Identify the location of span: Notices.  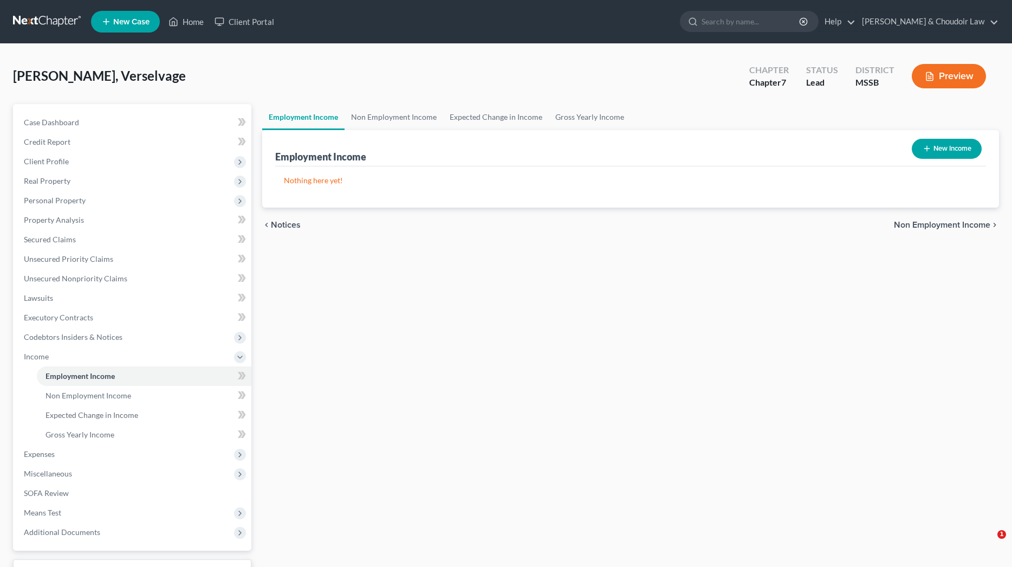
(286, 225).